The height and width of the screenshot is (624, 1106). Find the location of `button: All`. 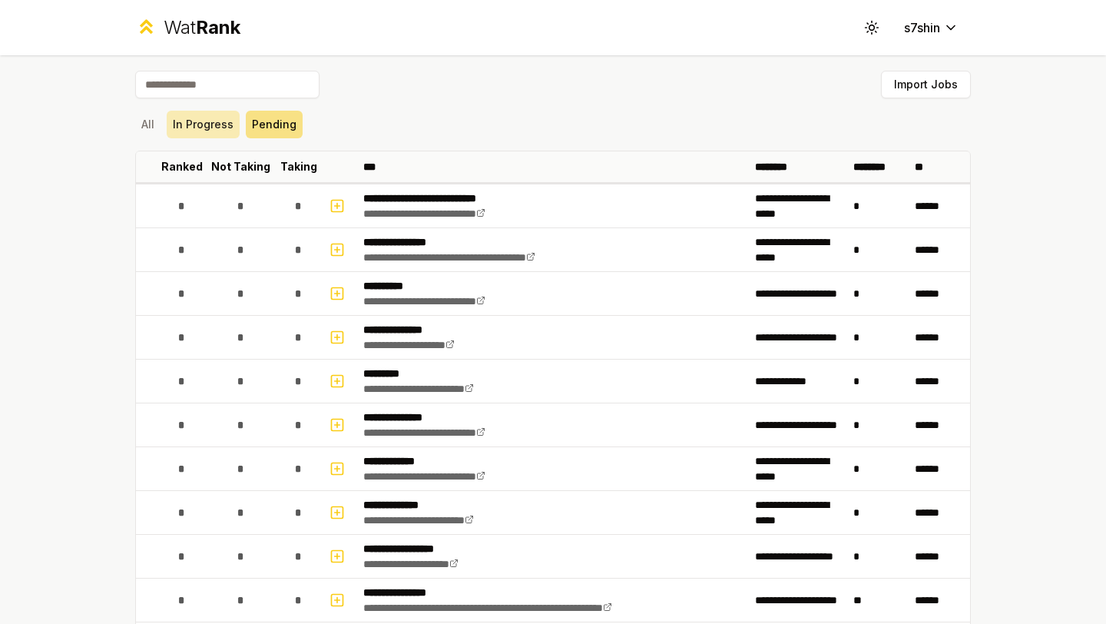

button: All is located at coordinates (147, 124).